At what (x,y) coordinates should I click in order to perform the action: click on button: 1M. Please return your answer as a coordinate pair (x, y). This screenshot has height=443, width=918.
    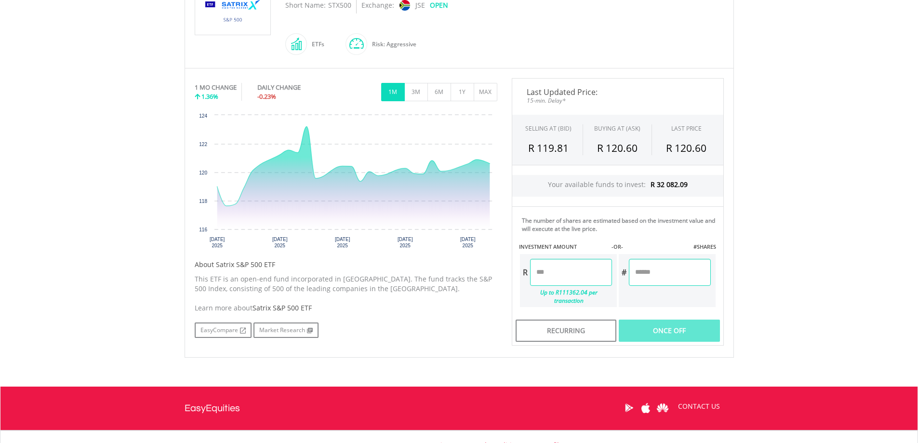
    Looking at the image, I should click on (393, 92).